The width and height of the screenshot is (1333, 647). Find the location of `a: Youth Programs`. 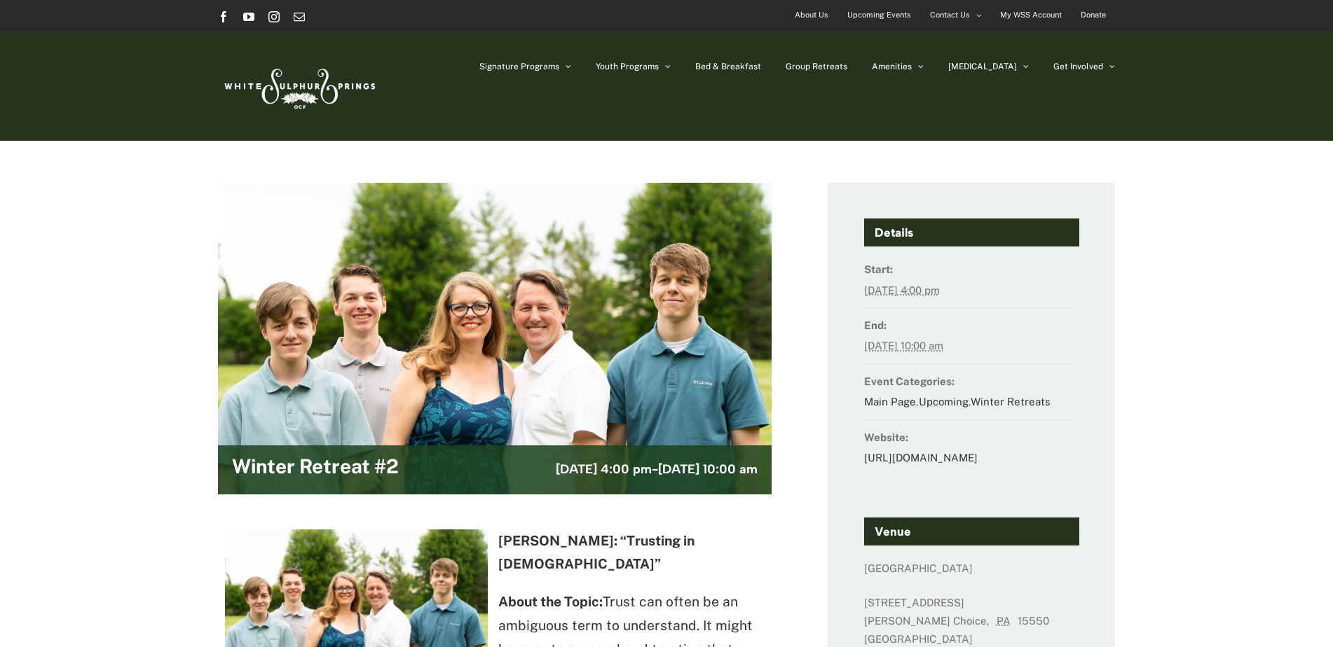

a: Youth Programs is located at coordinates (633, 67).